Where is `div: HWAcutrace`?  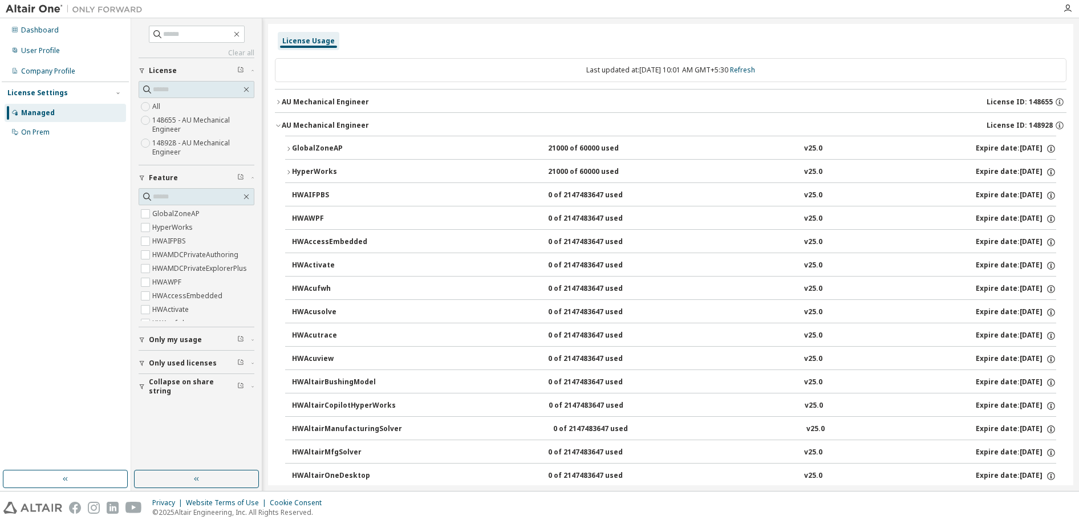
div: HWAcutrace is located at coordinates (343, 336).